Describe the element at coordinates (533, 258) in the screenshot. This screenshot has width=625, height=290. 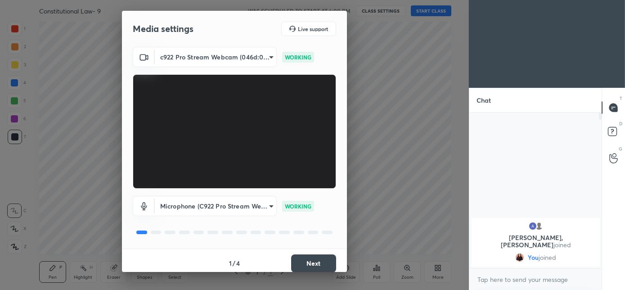
I see `span: You` at that location.